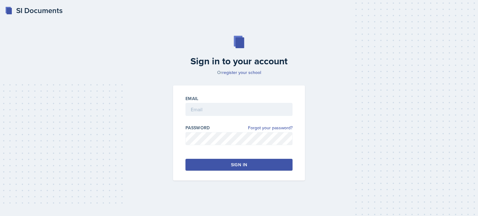  I want to click on a: SI Documents, so click(34, 11).